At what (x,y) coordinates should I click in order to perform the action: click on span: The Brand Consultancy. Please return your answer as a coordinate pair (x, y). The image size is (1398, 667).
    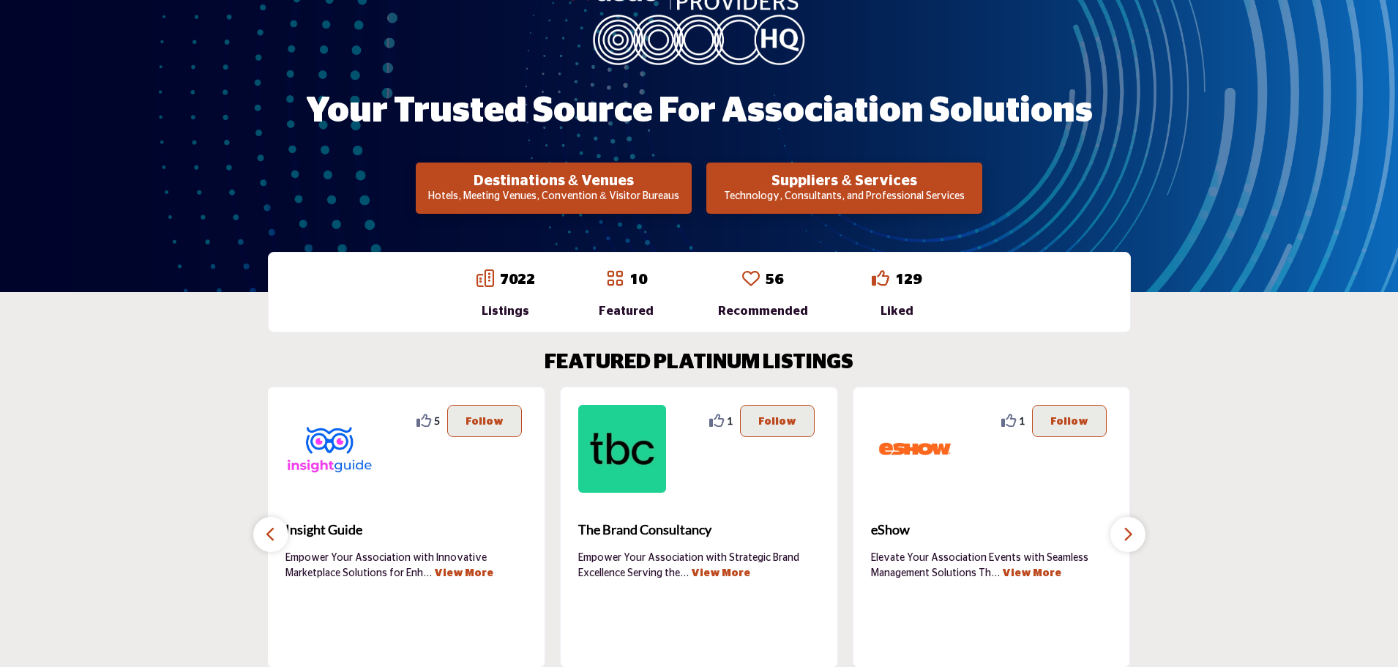
    Looking at the image, I should click on (699, 529).